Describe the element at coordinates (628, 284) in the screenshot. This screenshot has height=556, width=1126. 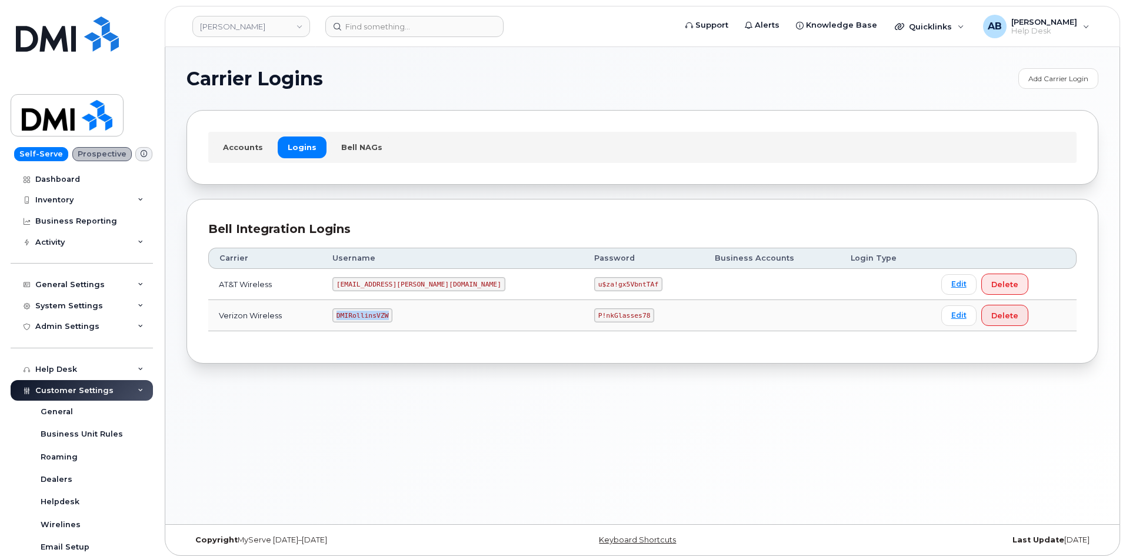
I see `code: u$za!gx5VbntTAf` at that location.